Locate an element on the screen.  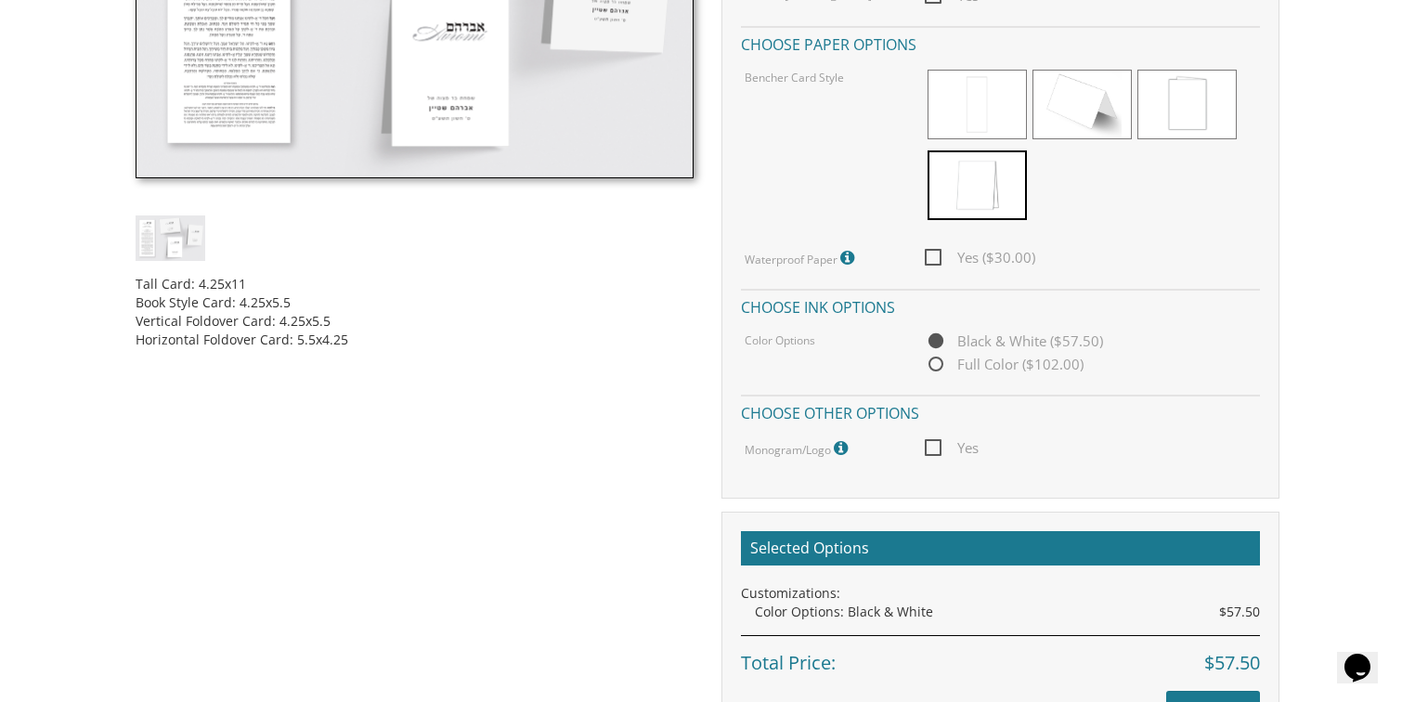
img: cbstyle1.jpg is located at coordinates (170, 238).